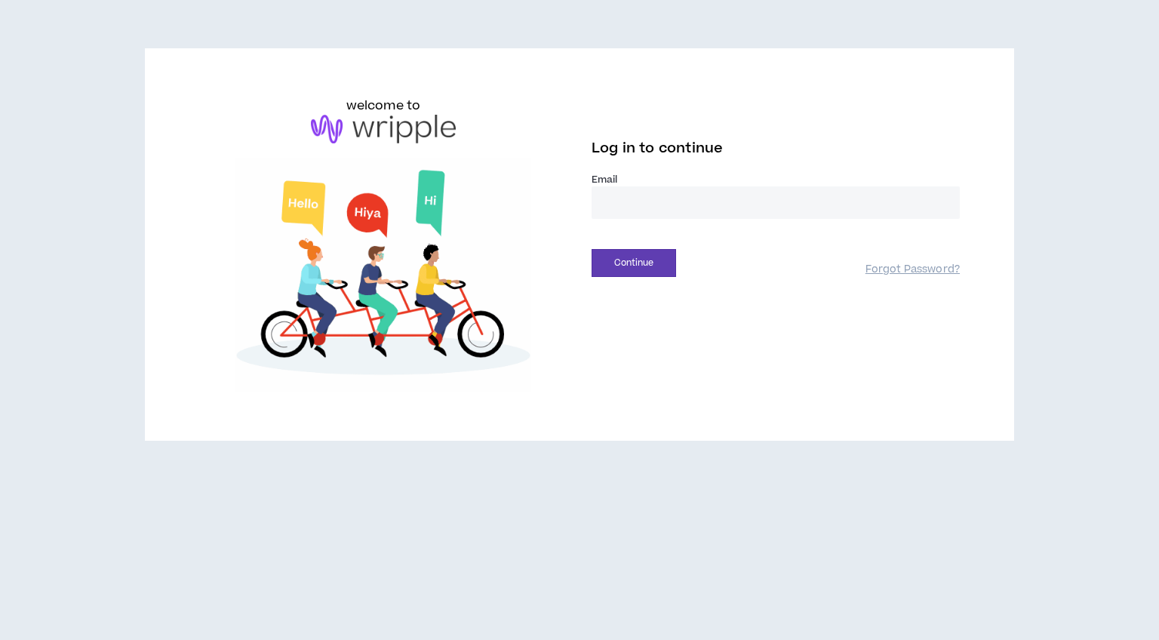  What do you see at coordinates (775, 180) in the screenshot?
I see `label: Email` at bounding box center [775, 180].